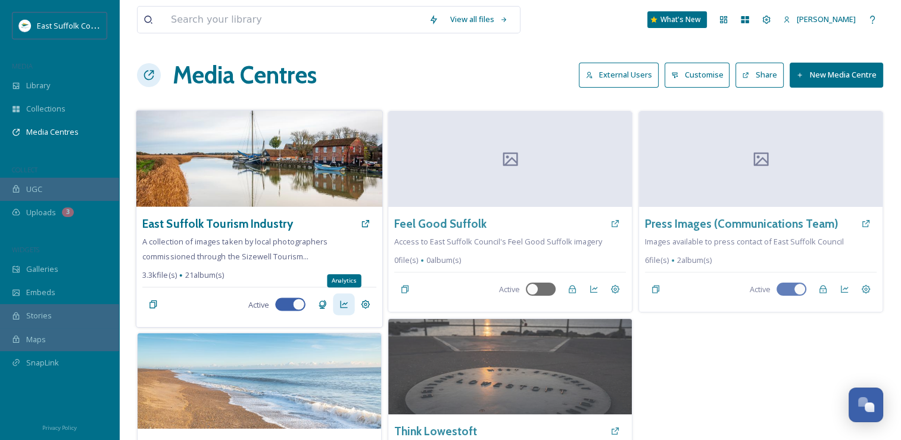  Describe the element at coordinates (160, 275) in the screenshot. I see `span: 3.3k file(s)` at that location.